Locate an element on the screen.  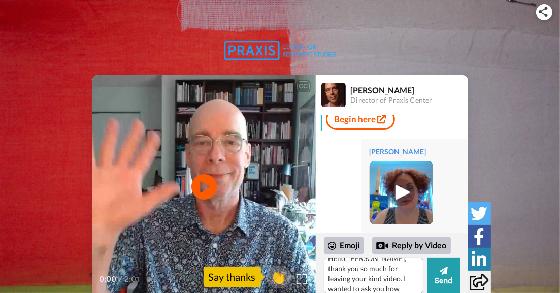
img: 0f330244-8327-422c-b1df-34dd8c7acc5e-thumb.jpg is located at coordinates (401, 192).